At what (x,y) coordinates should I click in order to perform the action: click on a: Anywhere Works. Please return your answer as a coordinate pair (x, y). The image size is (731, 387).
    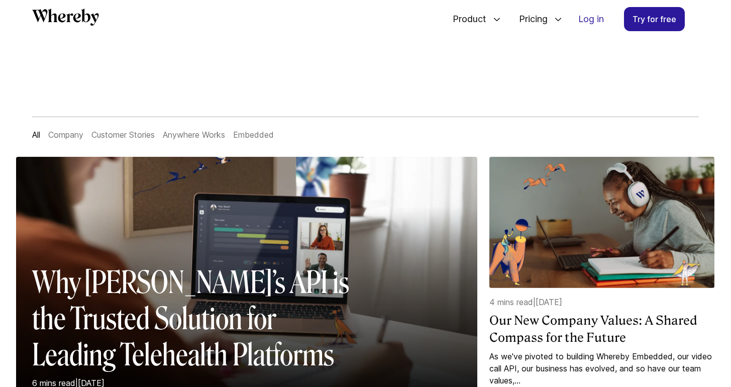
    Looking at the image, I should click on (194, 135).